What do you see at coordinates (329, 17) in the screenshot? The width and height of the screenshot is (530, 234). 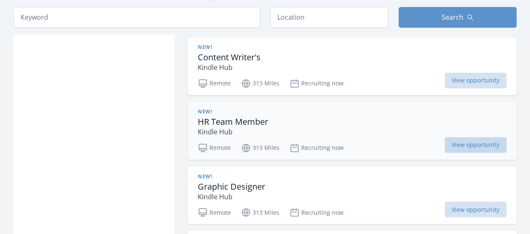 I see `input: Location` at bounding box center [329, 17].